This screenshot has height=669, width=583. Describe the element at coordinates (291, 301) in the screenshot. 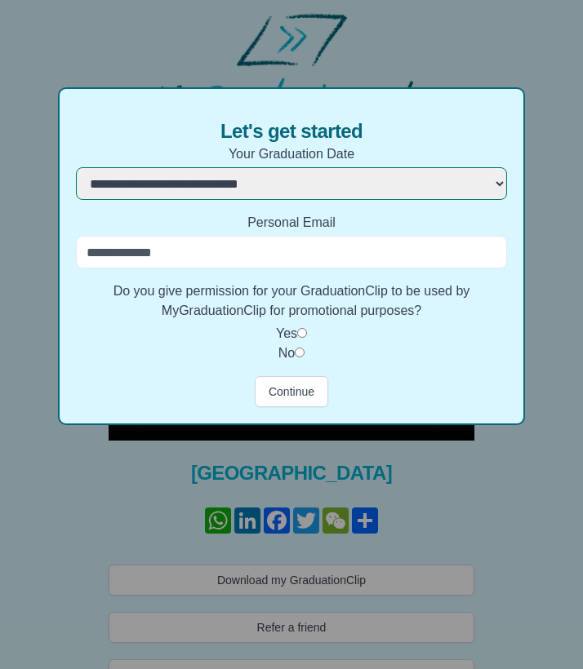

I see `label: Do you give permission for your GraduationClip to be used by MyGraduationClip for promotional pur...` at that location.